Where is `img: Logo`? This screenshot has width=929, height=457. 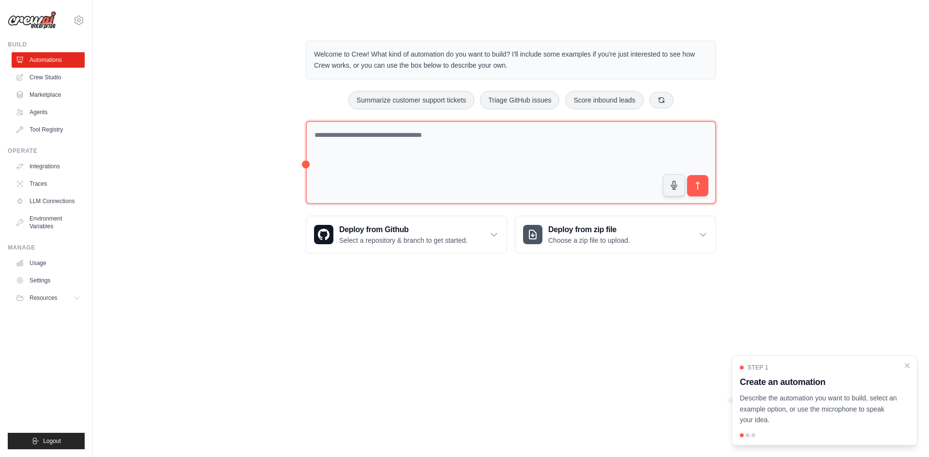
img: Logo is located at coordinates (32, 20).